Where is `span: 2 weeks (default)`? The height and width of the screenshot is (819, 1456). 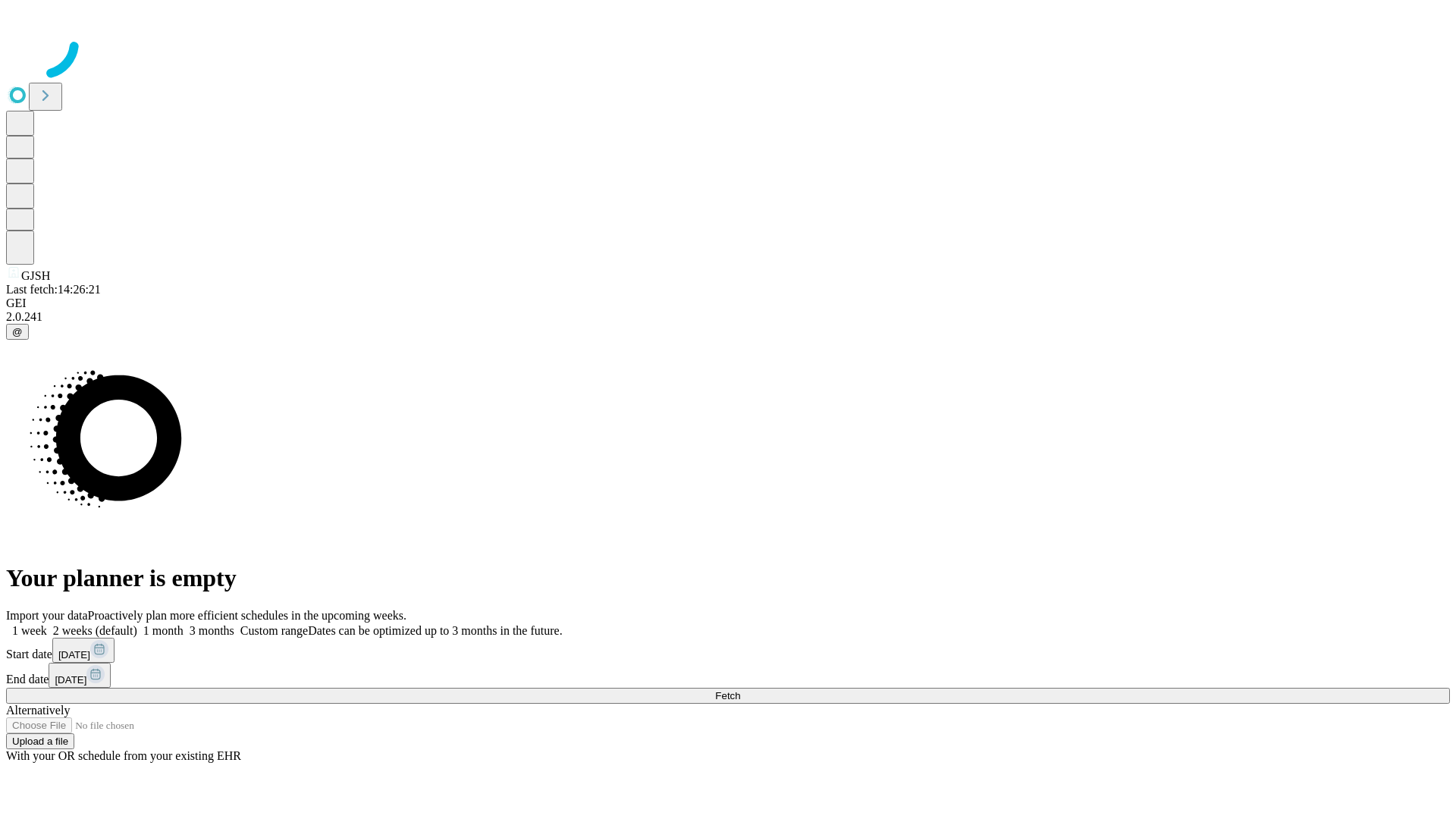 span: 2 weeks (default) is located at coordinates (95, 630).